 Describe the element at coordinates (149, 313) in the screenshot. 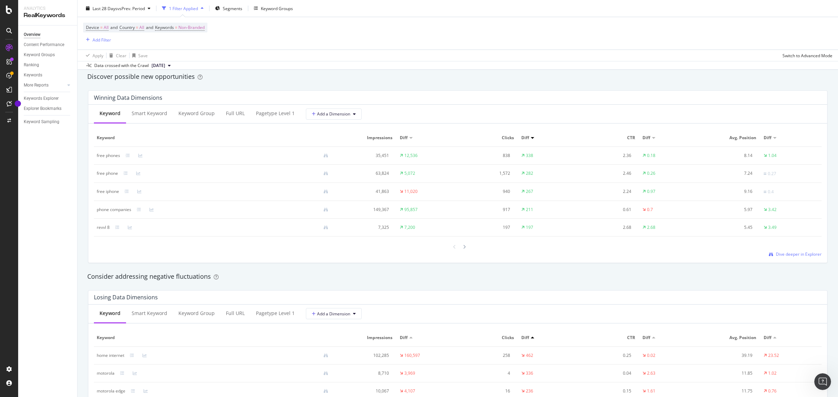

I see `div: Smart Keyword` at that location.